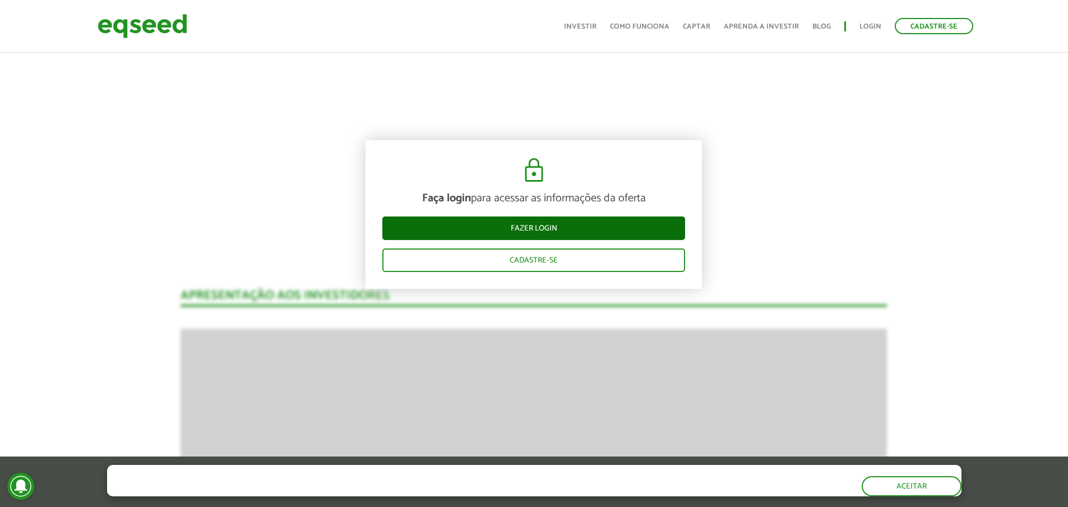  Describe the element at coordinates (761, 26) in the screenshot. I see `a: Aprenda a investir` at that location.